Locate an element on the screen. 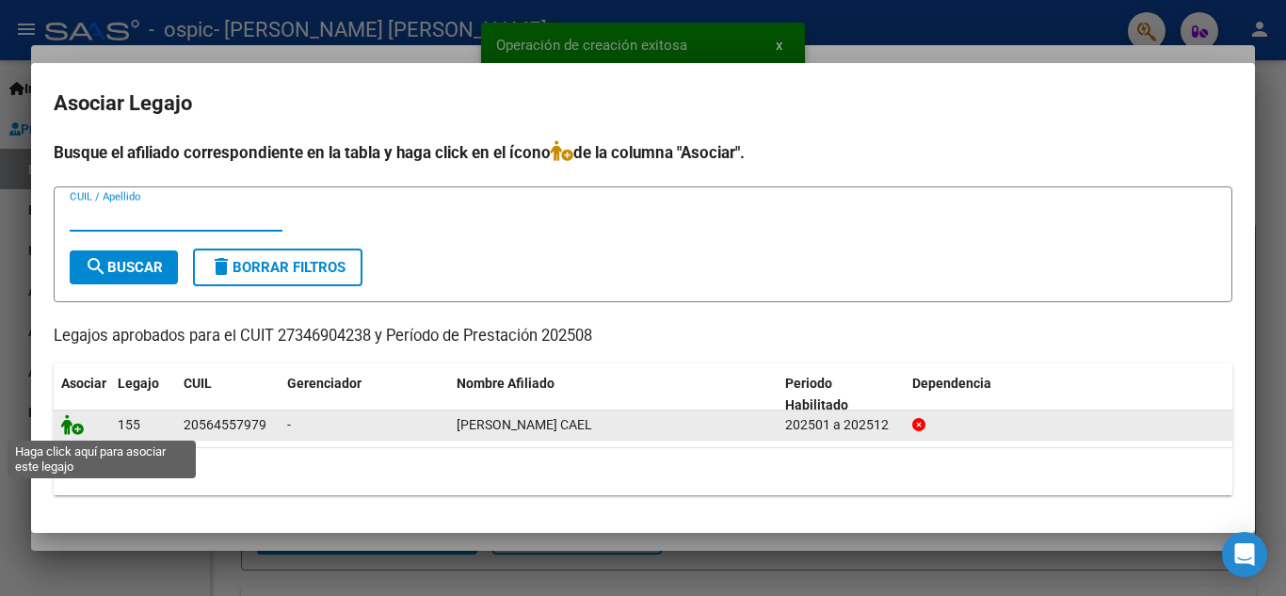 This screenshot has height=596, width=1286. p: Legajos aprobados para el CUIT 27346904238 y Período de Prestación 202508 is located at coordinates (643, 336).